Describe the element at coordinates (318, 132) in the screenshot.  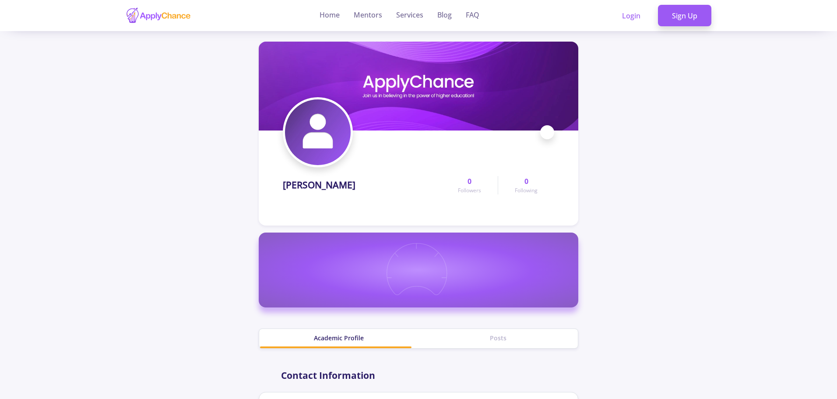
I see `img: Sina Salehpouravatar` at that location.